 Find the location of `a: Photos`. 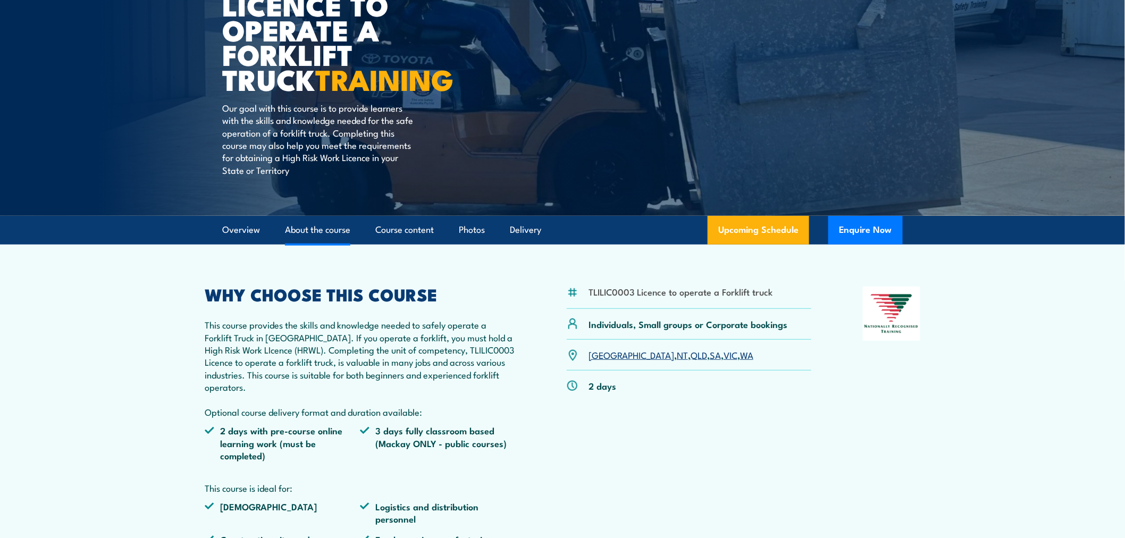

a: Photos is located at coordinates (472, 230).